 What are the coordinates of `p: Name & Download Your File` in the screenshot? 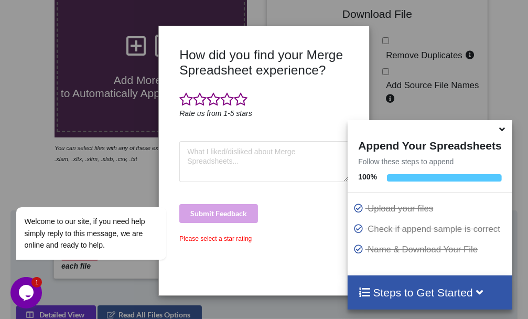 It's located at (431, 249).